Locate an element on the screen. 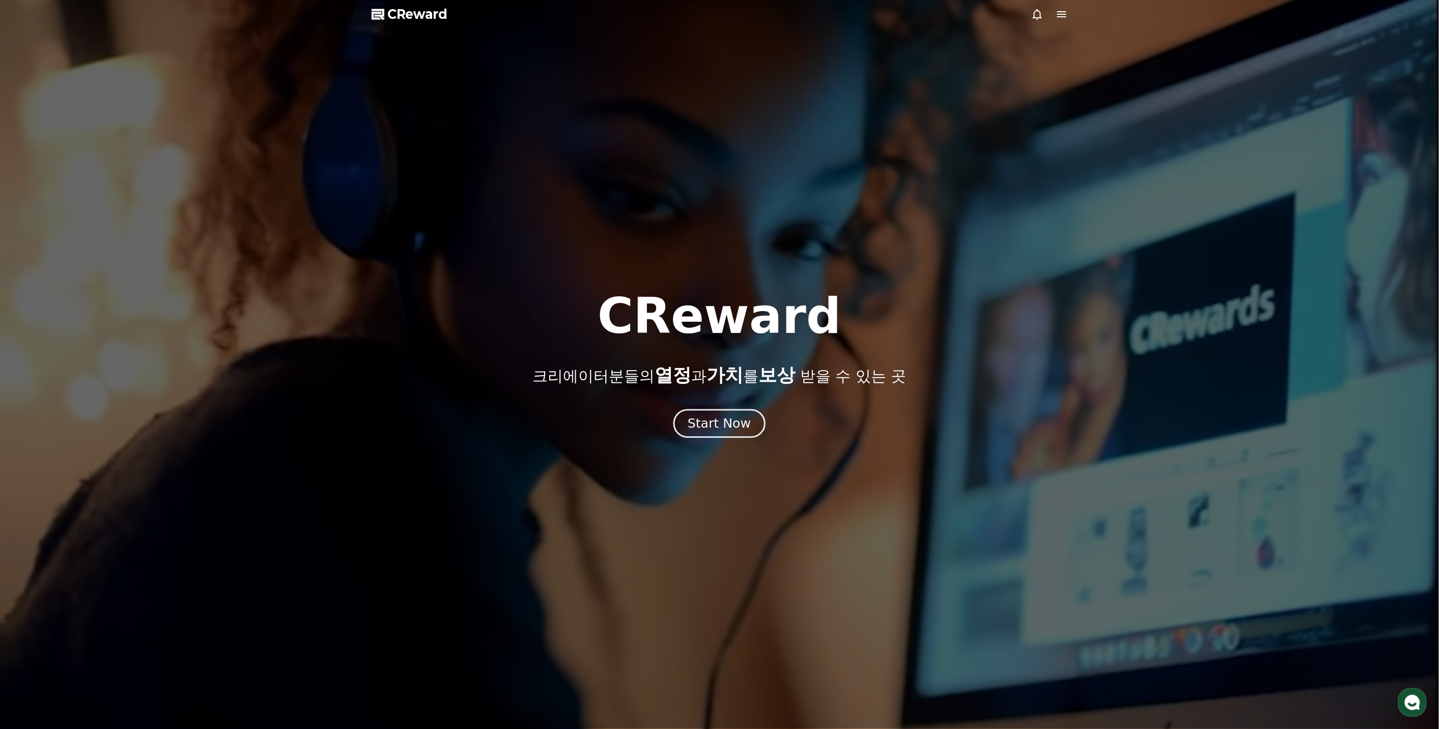 The width and height of the screenshot is (1439, 729). a: 대화 is located at coordinates (99, 335).